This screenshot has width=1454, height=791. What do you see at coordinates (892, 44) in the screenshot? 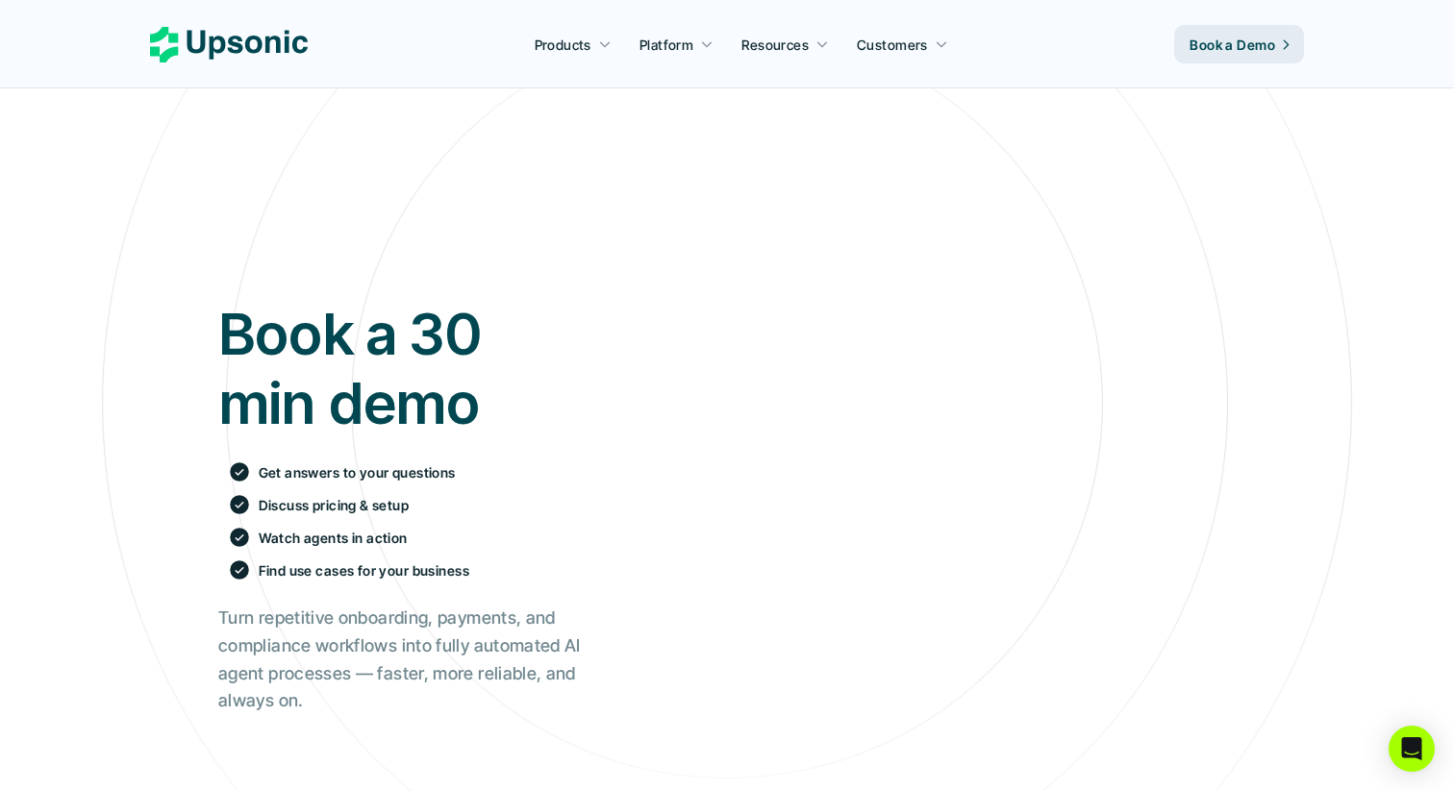
I see `p: Customers` at bounding box center [892, 44].